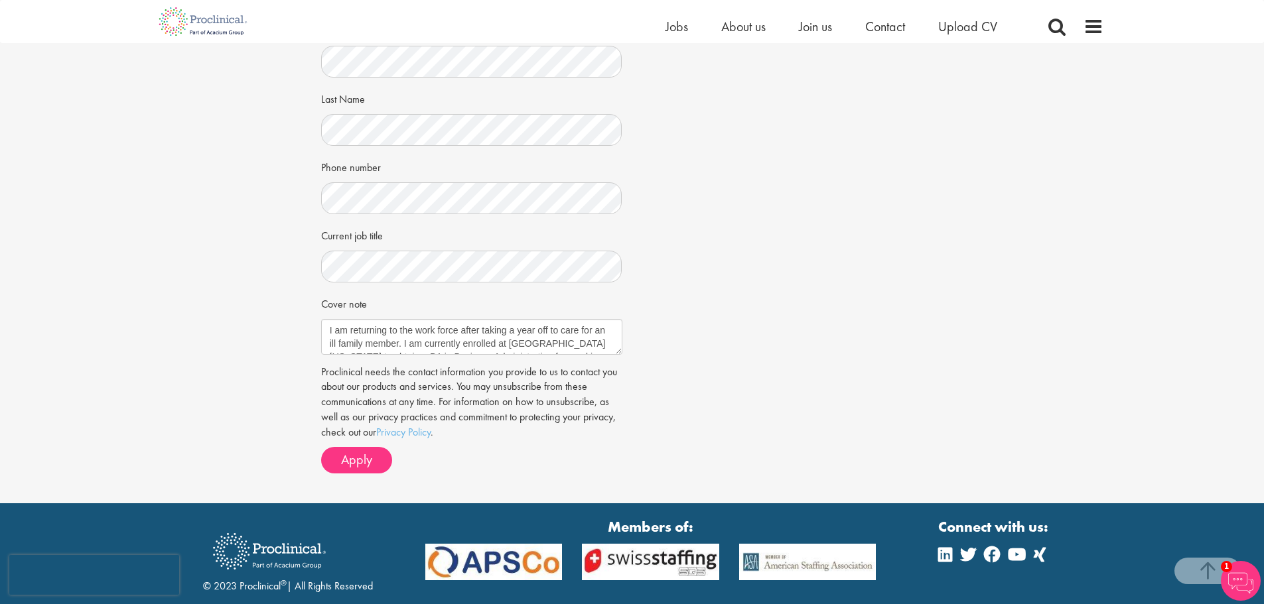 The height and width of the screenshot is (604, 1264). What do you see at coordinates (967, 27) in the screenshot?
I see `a: Upload CV` at bounding box center [967, 27].